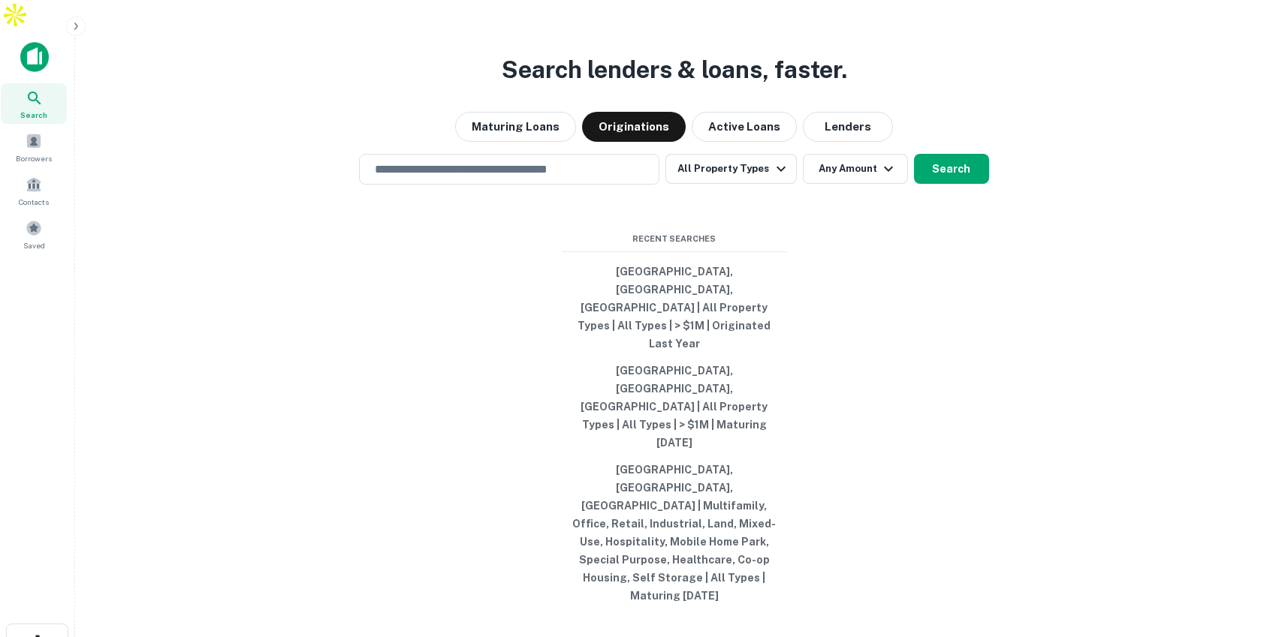  Describe the element at coordinates (674, 239) in the screenshot. I see `span: Recent Searches` at that location.